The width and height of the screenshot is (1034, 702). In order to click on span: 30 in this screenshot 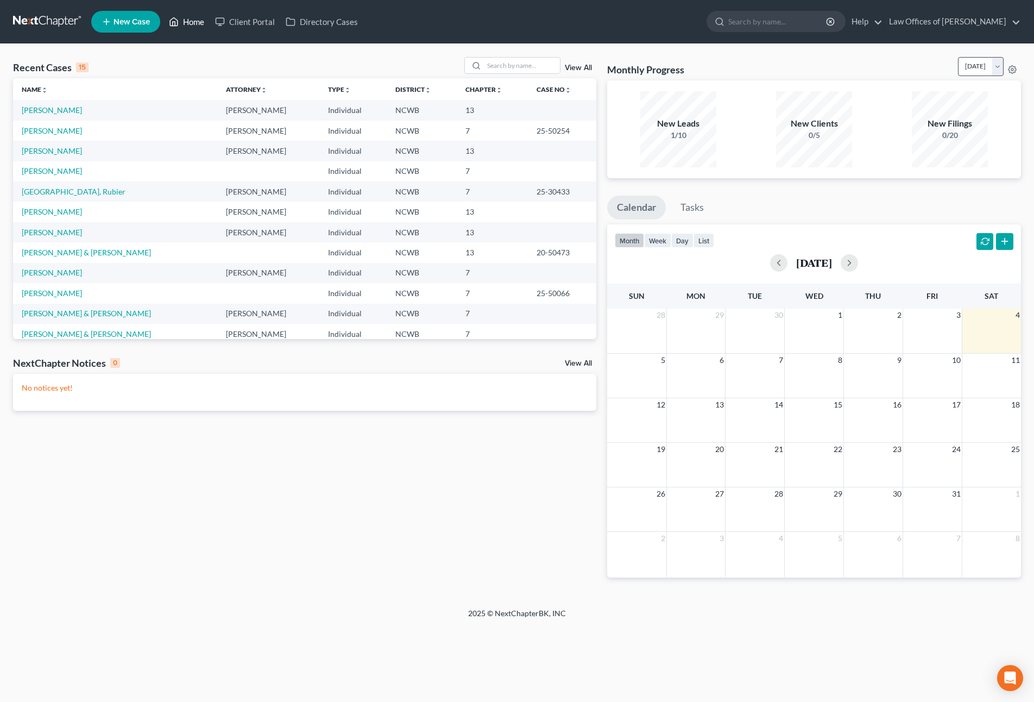, I will do `click(897, 494)`.